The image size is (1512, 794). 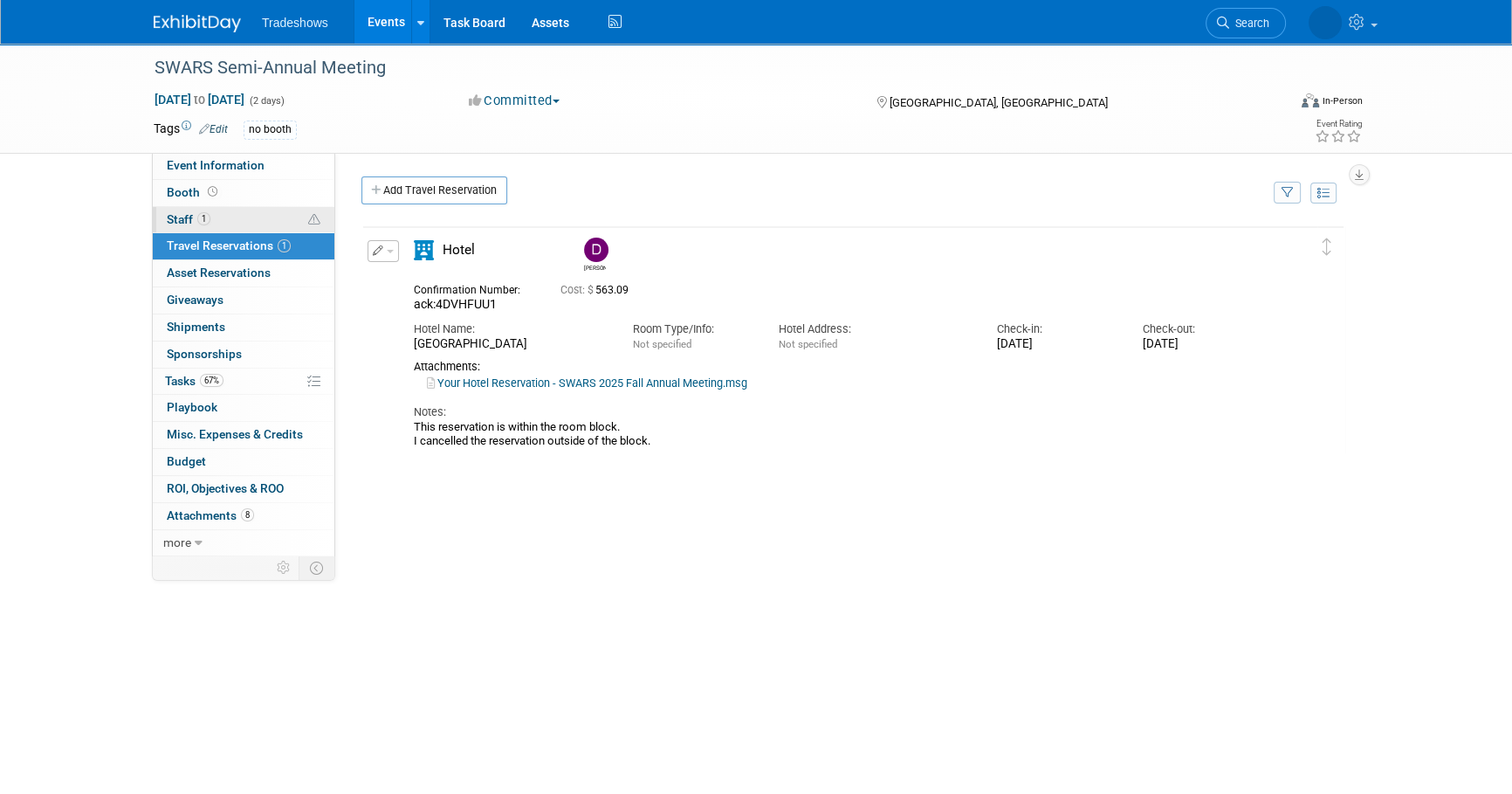 I want to click on span: Shipments, so click(x=196, y=326).